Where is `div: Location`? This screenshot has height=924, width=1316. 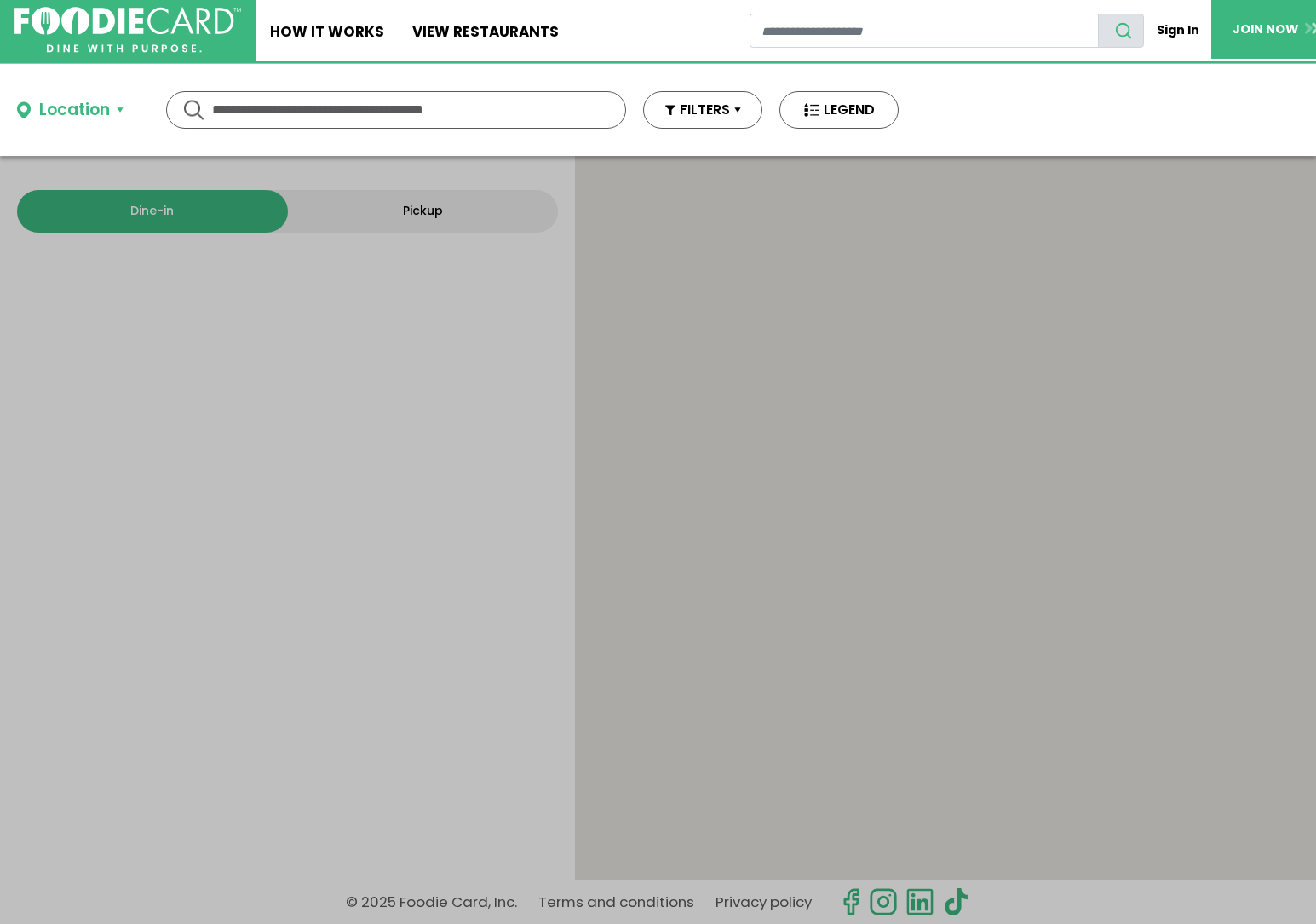
div: Location is located at coordinates (74, 109).